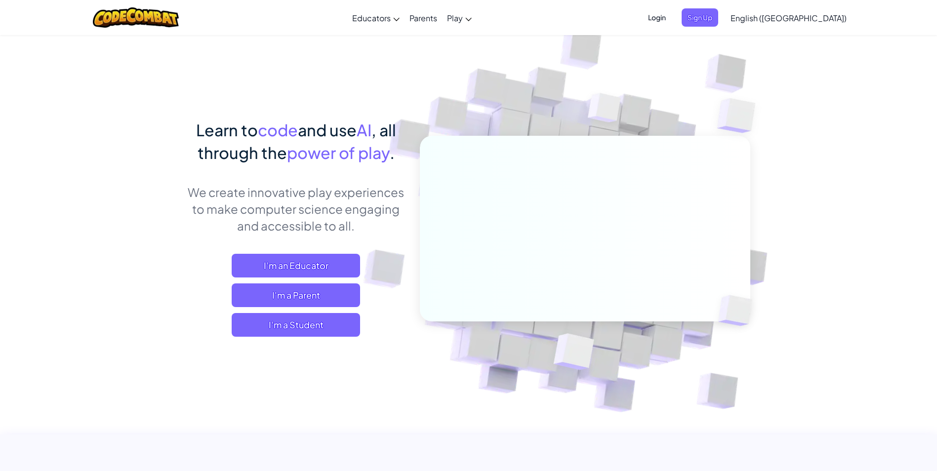 The image size is (937, 471). I want to click on p: We create innovative play experiences to make computer science engaging and accessible to all., so click(296, 209).